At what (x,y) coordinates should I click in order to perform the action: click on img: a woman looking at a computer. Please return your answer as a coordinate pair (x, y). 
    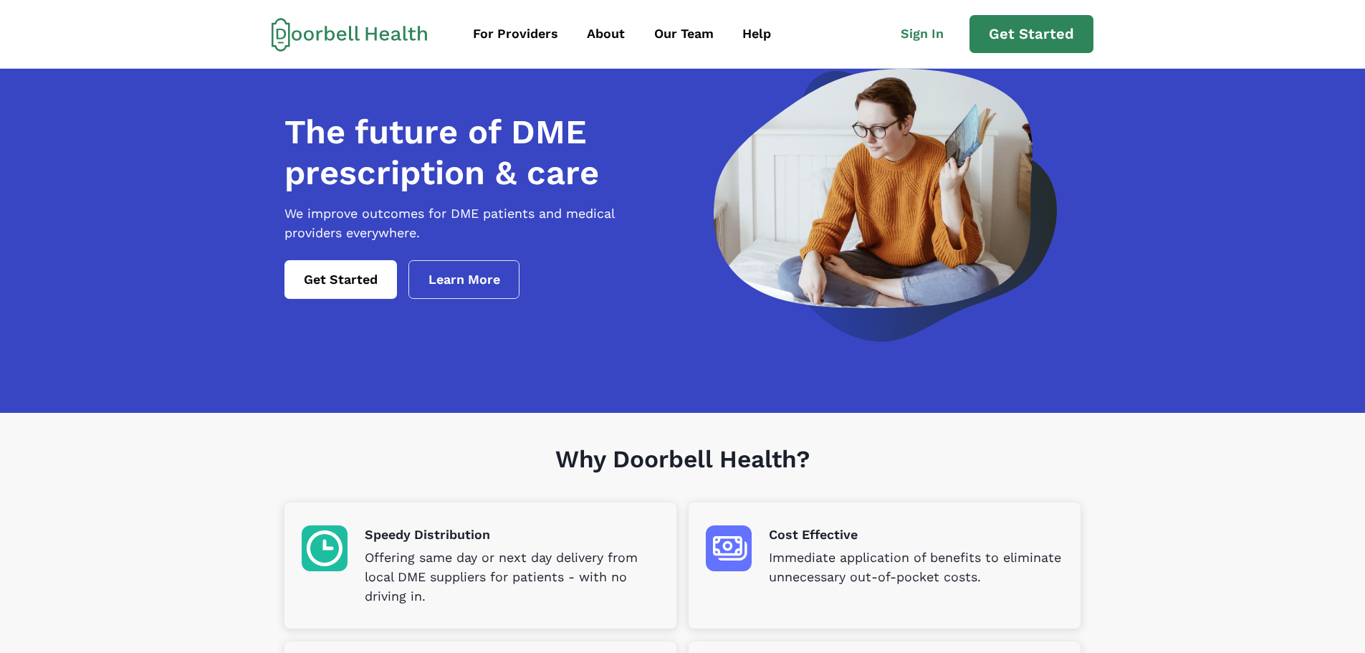
    Looking at the image, I should click on (885, 205).